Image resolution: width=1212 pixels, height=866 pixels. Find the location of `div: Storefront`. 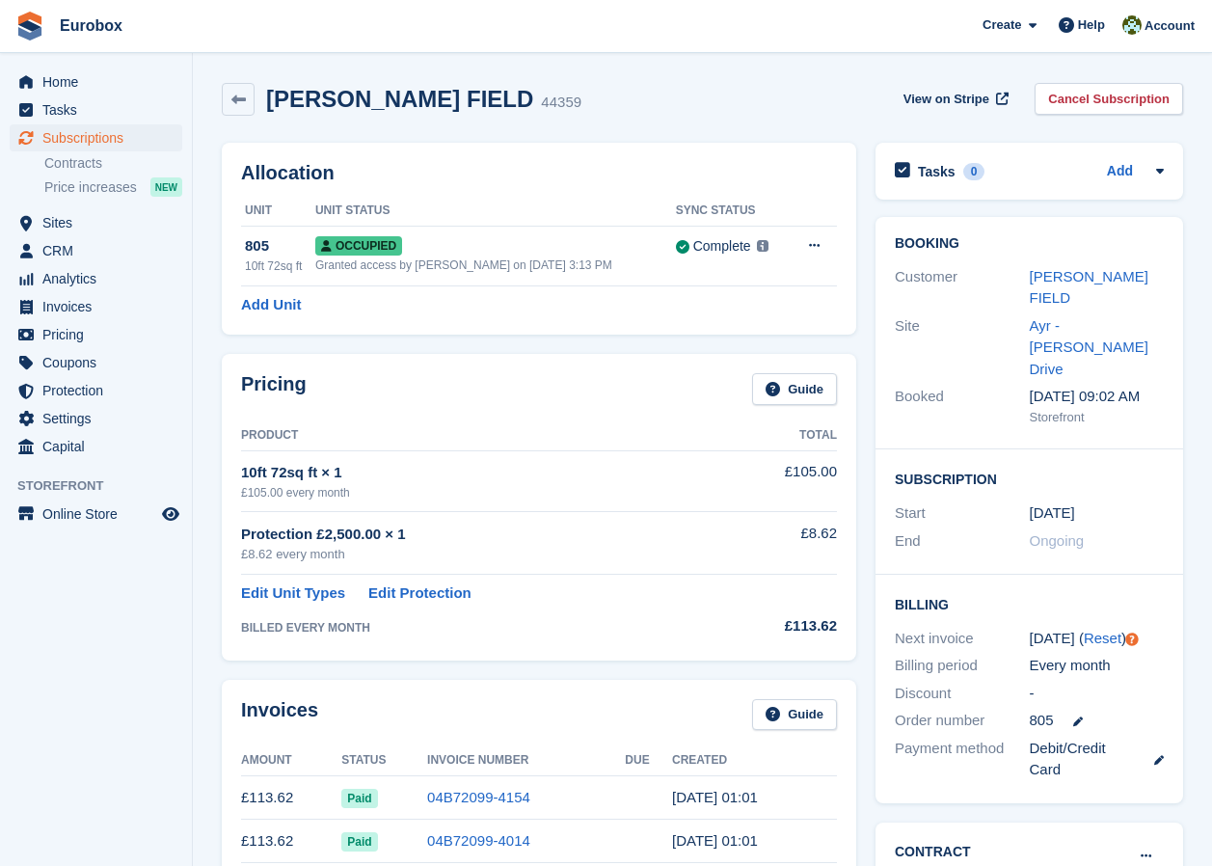

div: Storefront is located at coordinates (1097, 417).